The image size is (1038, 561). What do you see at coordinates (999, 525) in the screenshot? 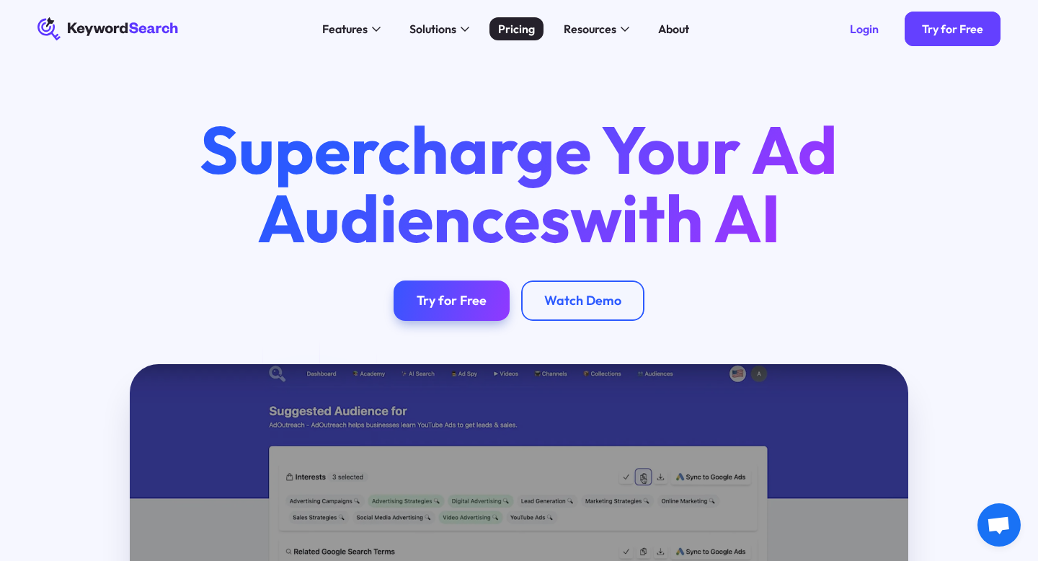
I see `a: Open chat` at bounding box center [999, 525].